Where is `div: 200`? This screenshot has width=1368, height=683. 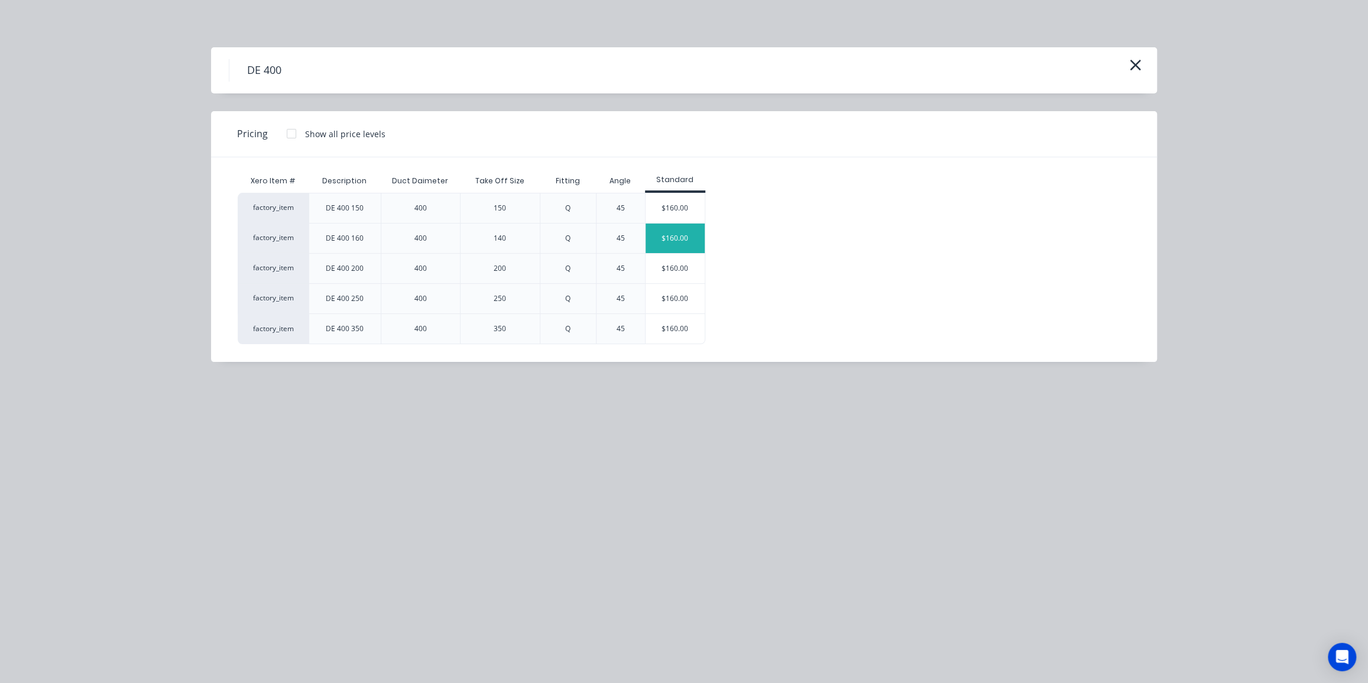
div: 200 is located at coordinates (500, 268).